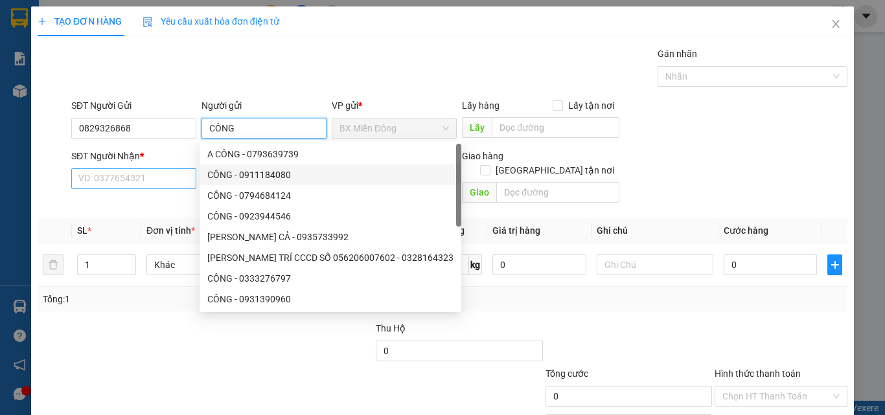 The image size is (885, 415). Describe the element at coordinates (82, 231) in the screenshot. I see `span: SL` at that location.